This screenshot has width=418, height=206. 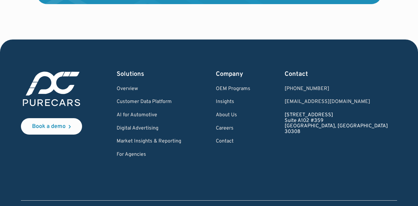 I want to click on a: AI for Automotive, so click(x=149, y=116).